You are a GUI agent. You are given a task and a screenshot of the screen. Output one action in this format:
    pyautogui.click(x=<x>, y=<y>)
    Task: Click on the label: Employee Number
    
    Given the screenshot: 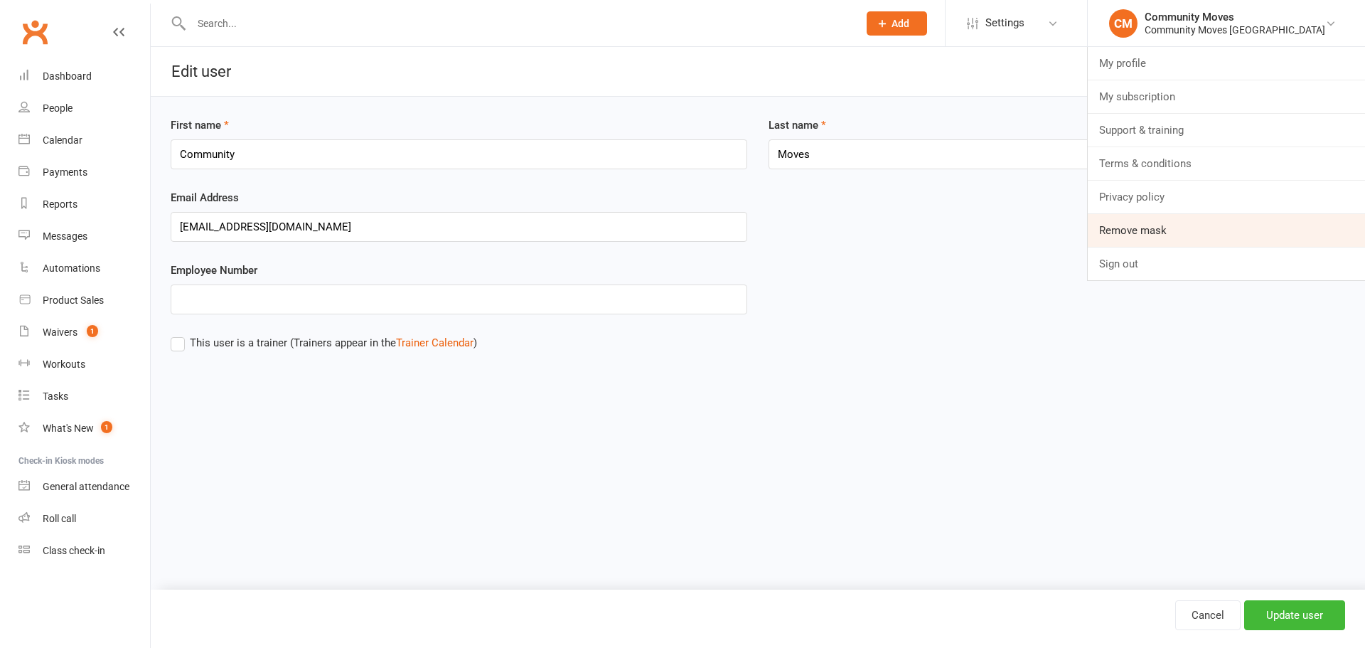 What is the action you would take?
    pyautogui.click(x=214, y=270)
    